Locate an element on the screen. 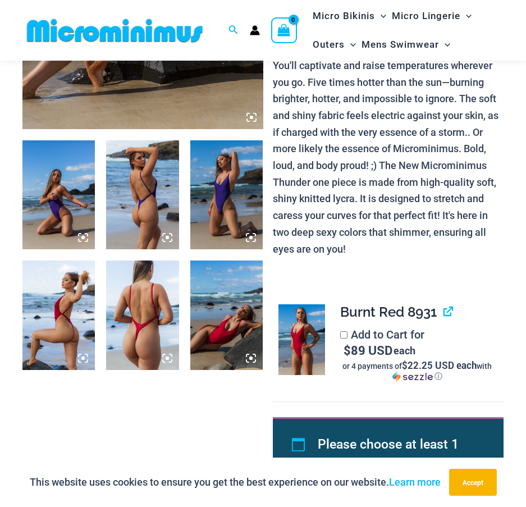 This screenshot has width=526, height=507. a: Thunder Burnt Red 8931 One piece is located at coordinates (302, 340).